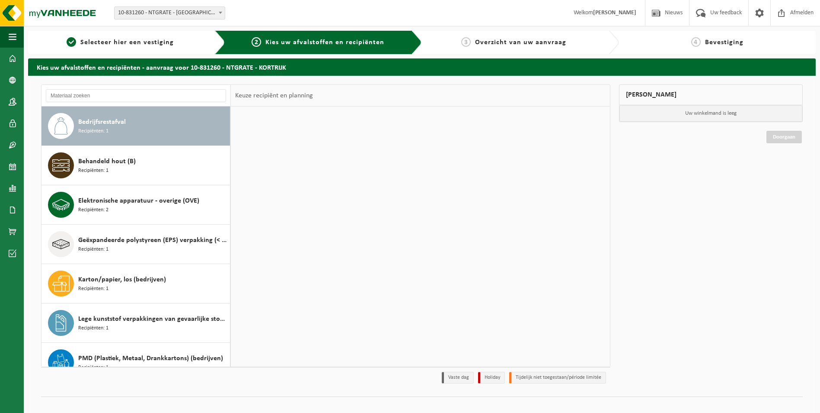 The width and height of the screenshot is (820, 413). Describe the element at coordinates (136, 244) in the screenshot. I see `button: Geëxpandeerde polystyreen (EPS) verpakking (< 1 m² per stuk), recycleerbaar Recipiënten: 1` at that location.